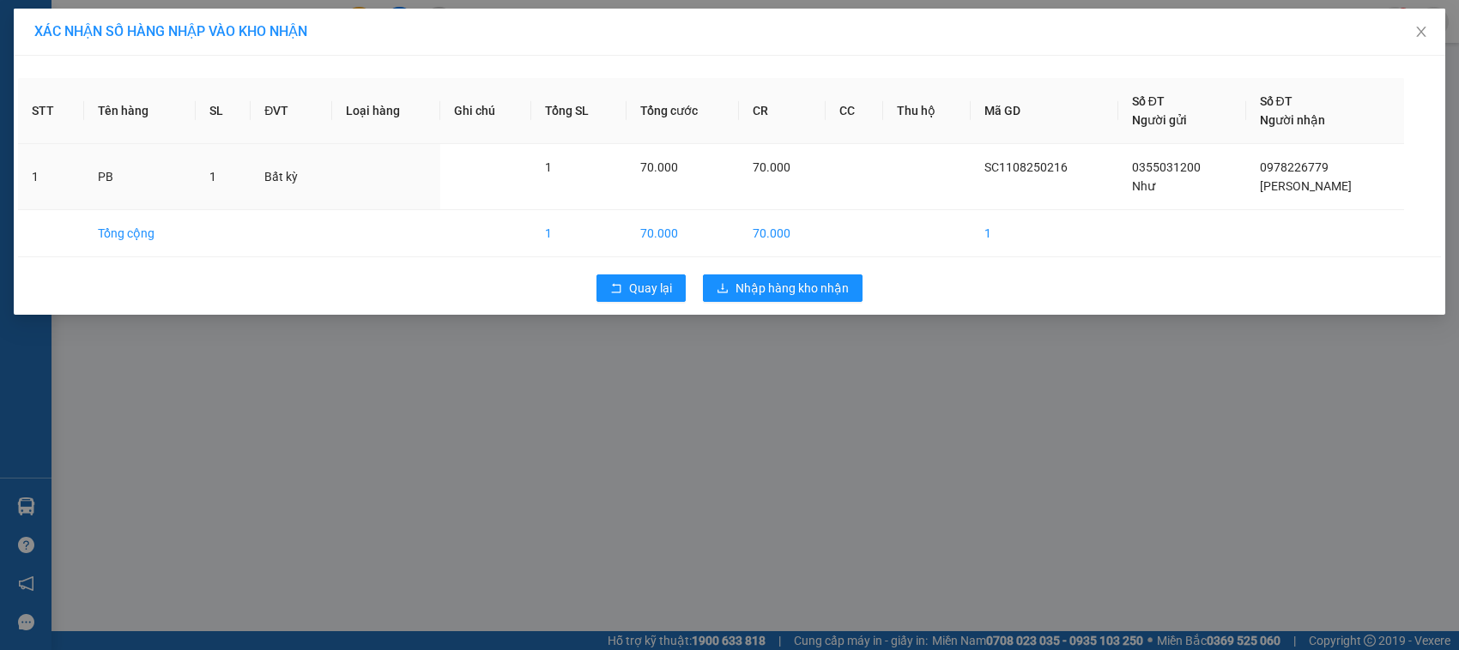 The height and width of the screenshot is (650, 1459). I want to click on span: SC1108250216, so click(1025, 167).